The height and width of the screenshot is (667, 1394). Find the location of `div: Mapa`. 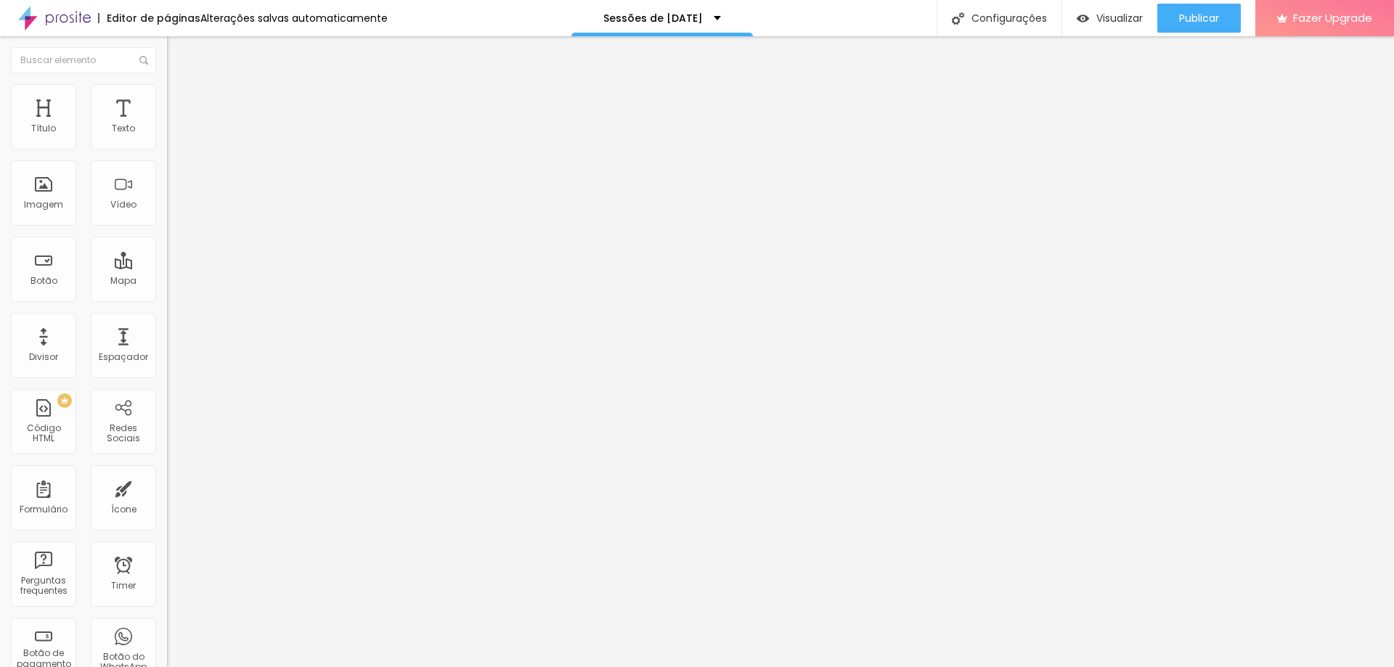

div: Mapa is located at coordinates (123, 281).